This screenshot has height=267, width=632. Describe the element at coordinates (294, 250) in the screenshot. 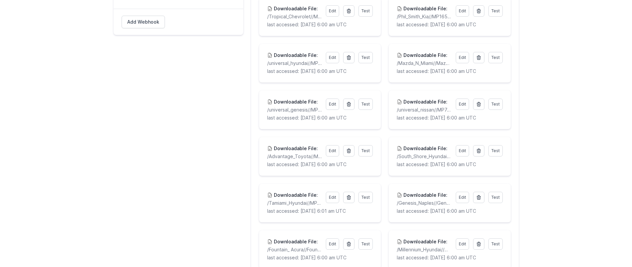

I see `p: /Fountain_ Acura//Fountain_Acura.csv` at that location.